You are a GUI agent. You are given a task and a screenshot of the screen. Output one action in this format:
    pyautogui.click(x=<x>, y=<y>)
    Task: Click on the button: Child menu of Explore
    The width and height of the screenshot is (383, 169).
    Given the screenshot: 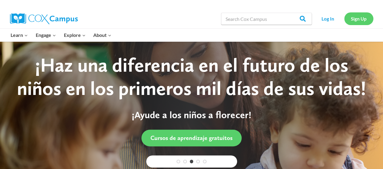 What is the action you would take?
    pyautogui.click(x=75, y=35)
    